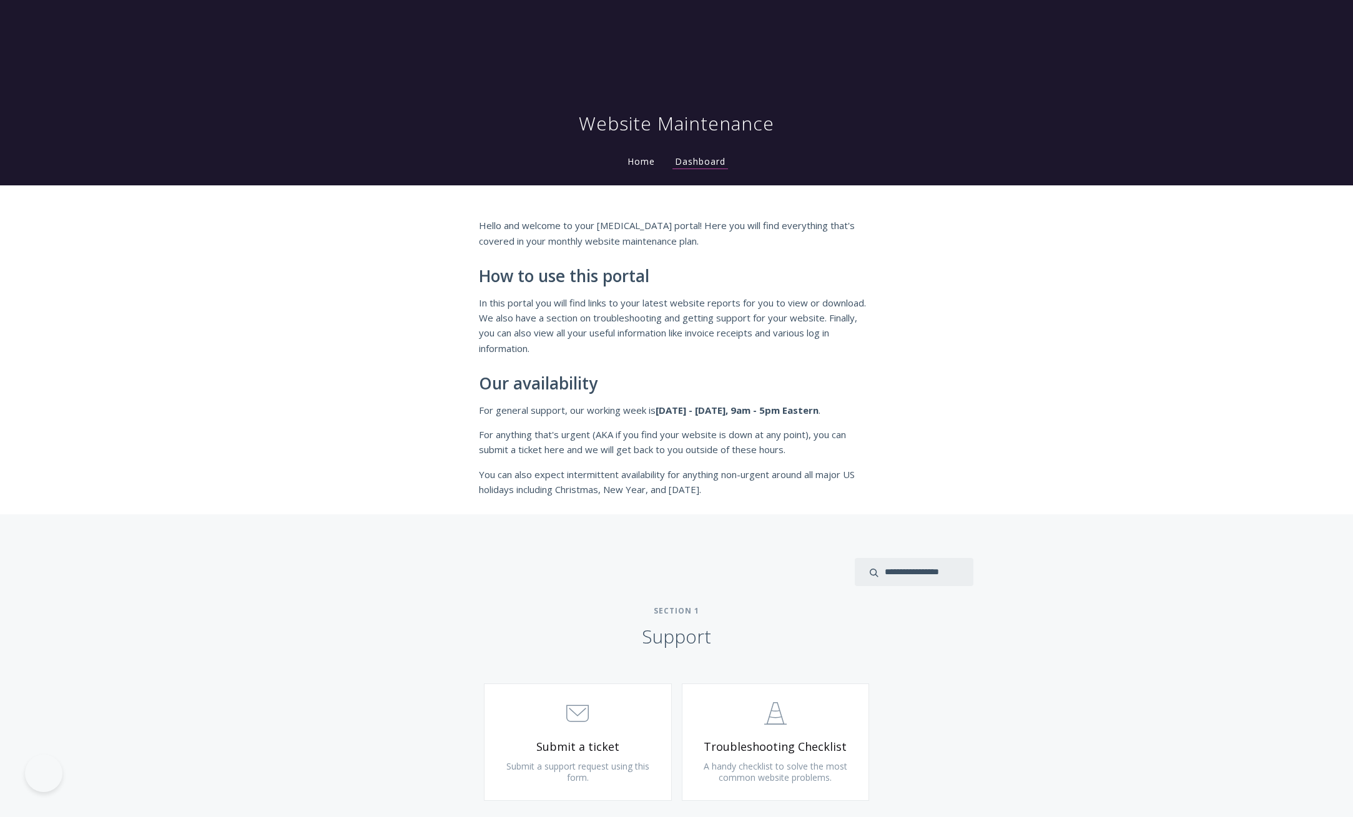 Image resolution: width=1353 pixels, height=817 pixels. What do you see at coordinates (776, 772) in the screenshot?
I see `span: A handy checklist to solve the most common website problems.` at bounding box center [776, 772].